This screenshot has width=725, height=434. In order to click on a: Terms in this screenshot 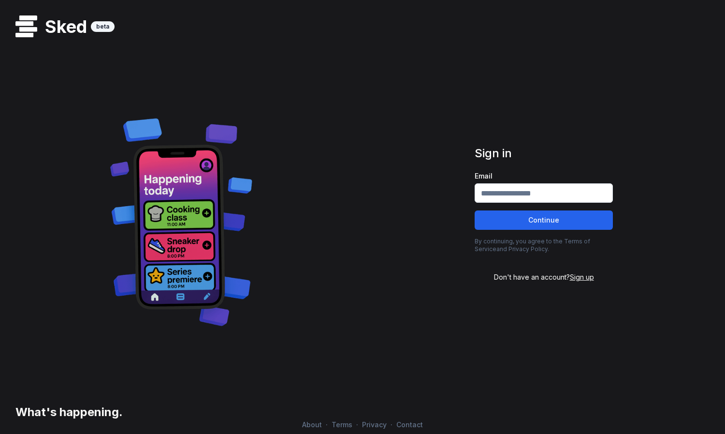, I will do `click(342, 424)`.